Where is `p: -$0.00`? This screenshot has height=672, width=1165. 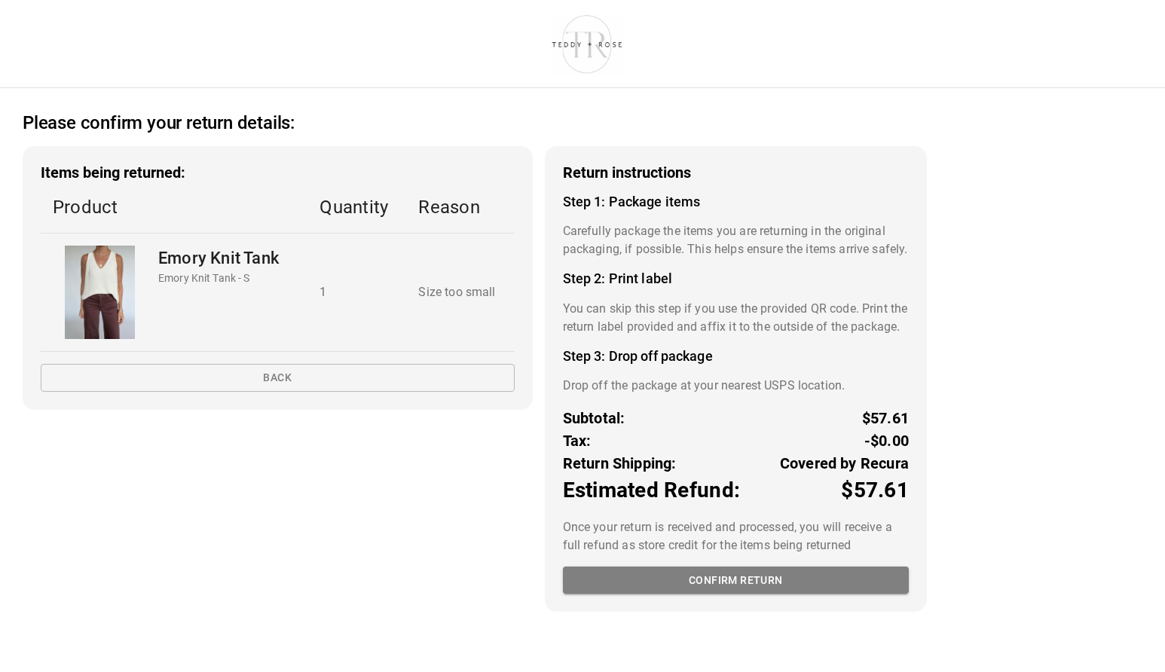 p: -$0.00 is located at coordinates (886, 441).